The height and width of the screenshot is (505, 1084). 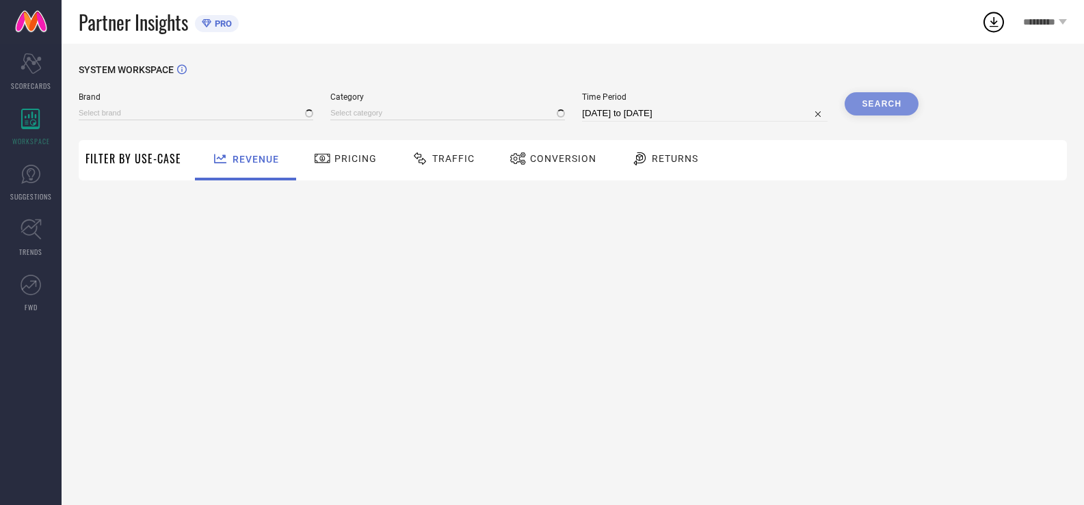 I want to click on div: Open download list, so click(x=993, y=22).